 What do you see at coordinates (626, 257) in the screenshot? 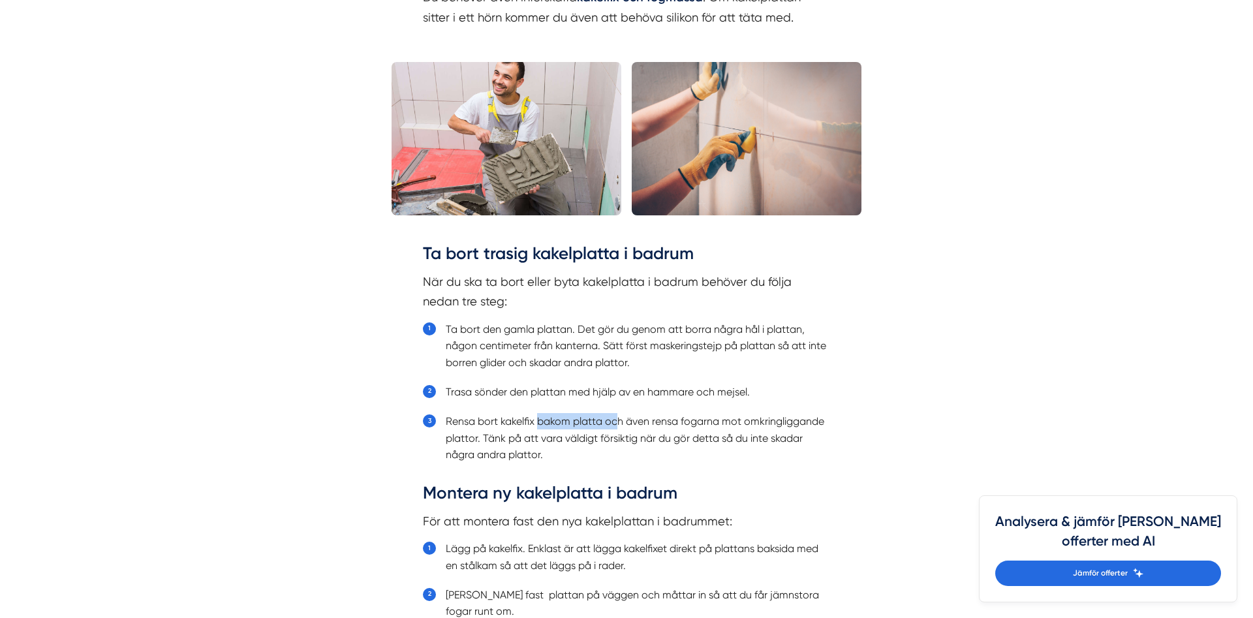
I see `h3: Ta bort trasig kakelplatta i badrum` at bounding box center [626, 257].